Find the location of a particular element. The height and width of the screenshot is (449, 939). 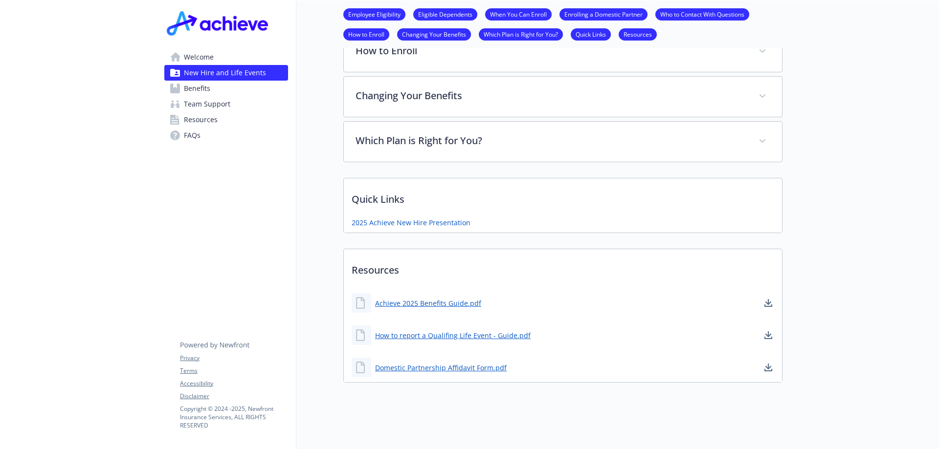

a: Accessibility is located at coordinates (234, 384).